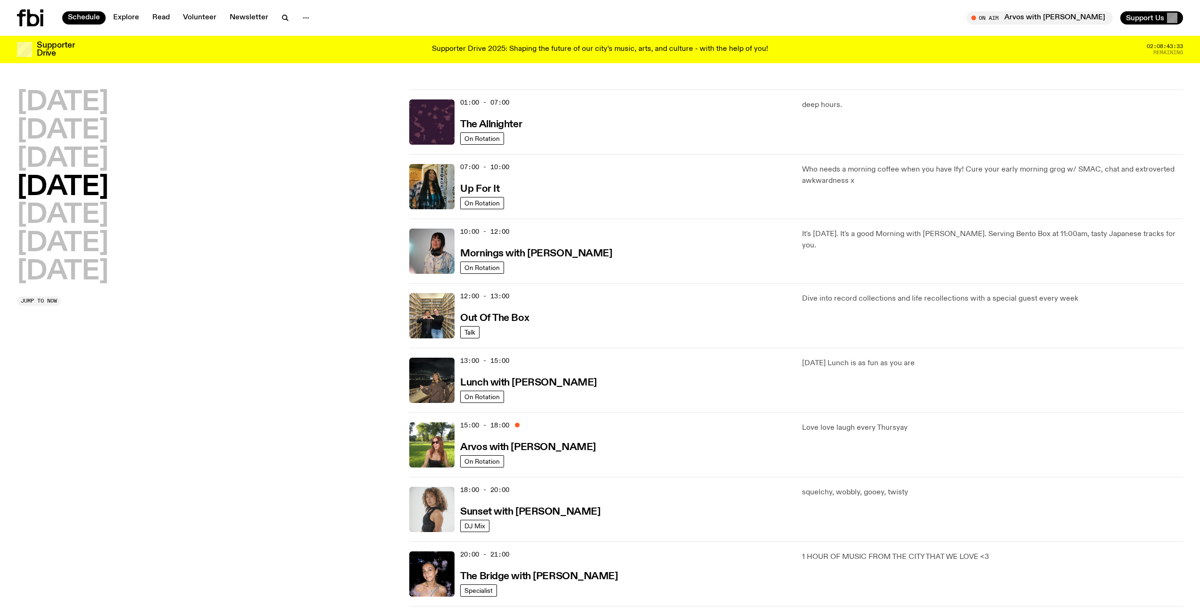  I want to click on span: 10:00 - 12:00, so click(485, 231).